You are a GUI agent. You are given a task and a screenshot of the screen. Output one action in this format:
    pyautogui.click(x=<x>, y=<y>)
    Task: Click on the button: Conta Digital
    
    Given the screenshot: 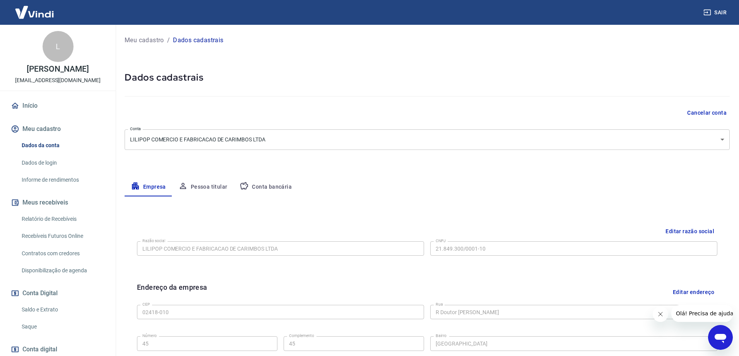 What is the action you would take?
    pyautogui.click(x=58, y=293)
    